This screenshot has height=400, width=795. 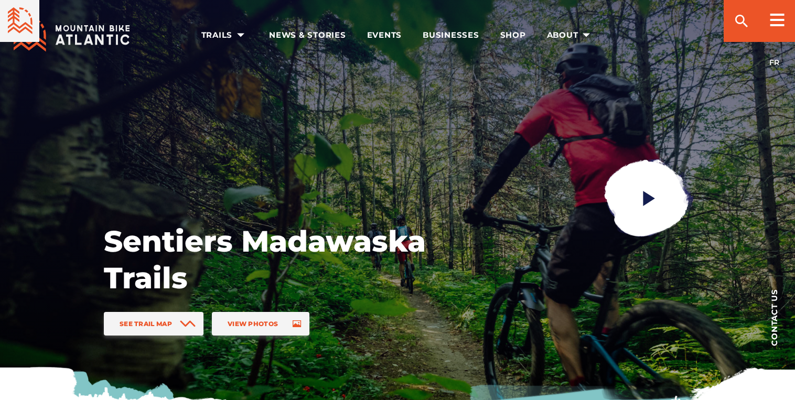 What do you see at coordinates (741, 21) in the screenshot?
I see `ion-icon: search` at bounding box center [741, 21].